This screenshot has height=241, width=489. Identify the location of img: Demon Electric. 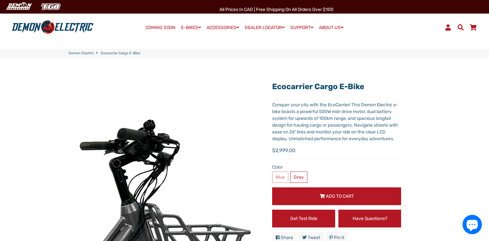
(19, 6).